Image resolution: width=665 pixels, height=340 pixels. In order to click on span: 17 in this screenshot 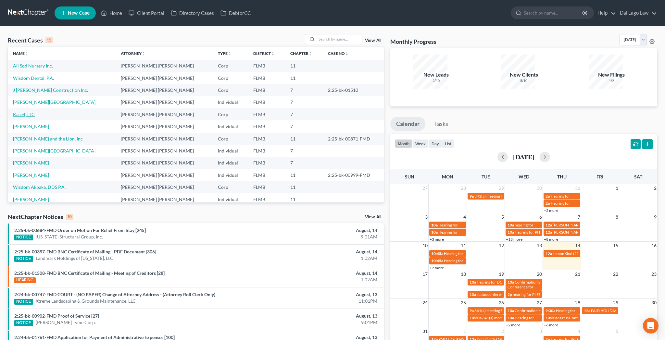, I will do `click(425, 274)`.